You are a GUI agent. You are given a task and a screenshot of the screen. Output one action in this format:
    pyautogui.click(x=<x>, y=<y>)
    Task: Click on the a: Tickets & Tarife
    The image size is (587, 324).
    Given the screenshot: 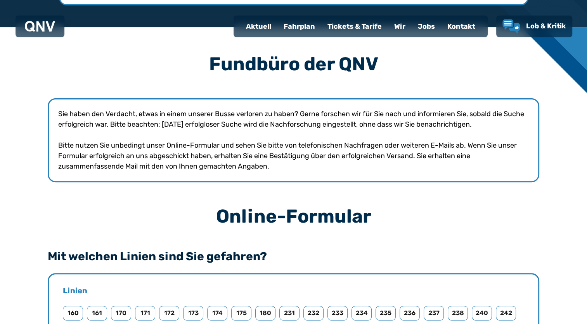 What is the action you would take?
    pyautogui.click(x=355, y=26)
    